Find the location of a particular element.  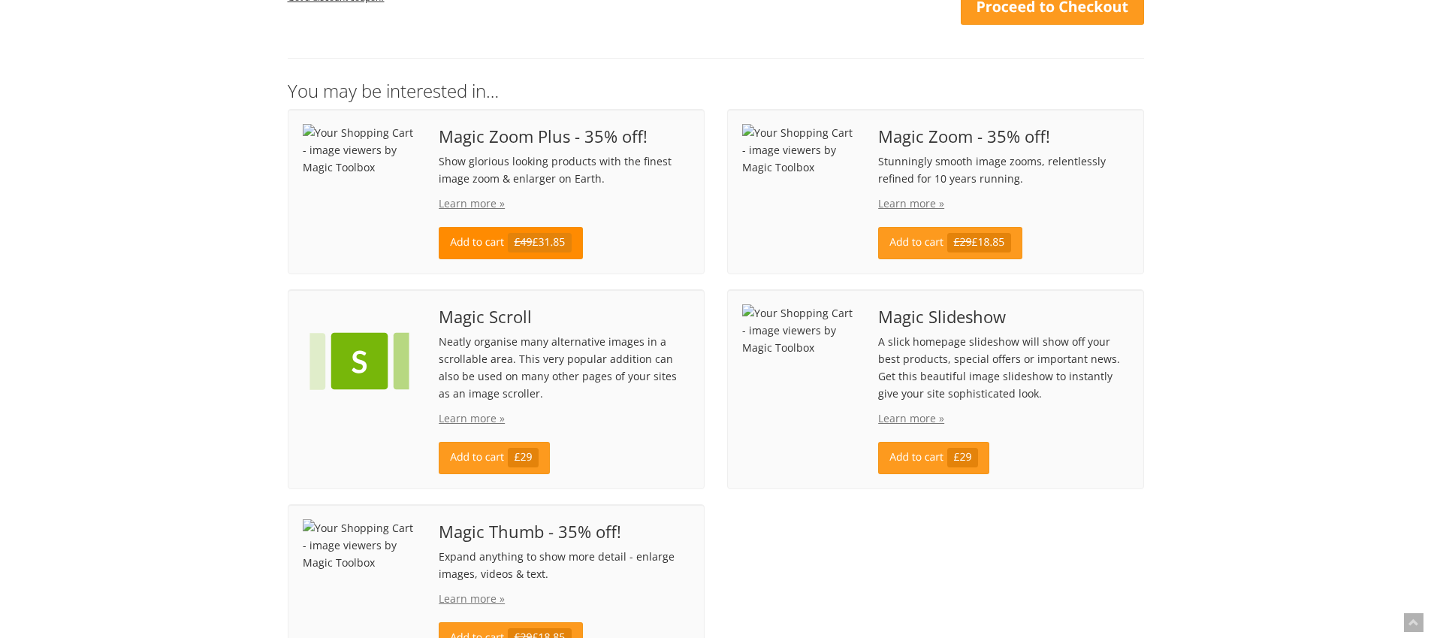

a: Add to cart£29£18.85 is located at coordinates (949, 243).